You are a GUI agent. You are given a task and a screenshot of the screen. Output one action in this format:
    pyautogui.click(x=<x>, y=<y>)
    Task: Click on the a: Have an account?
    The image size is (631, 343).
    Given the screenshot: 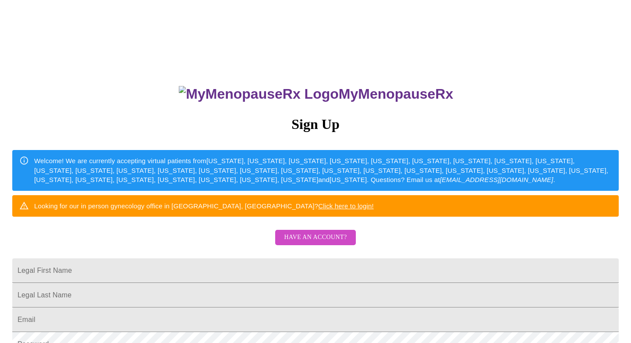 What is the action you would take?
    pyautogui.click(x=315, y=243)
    